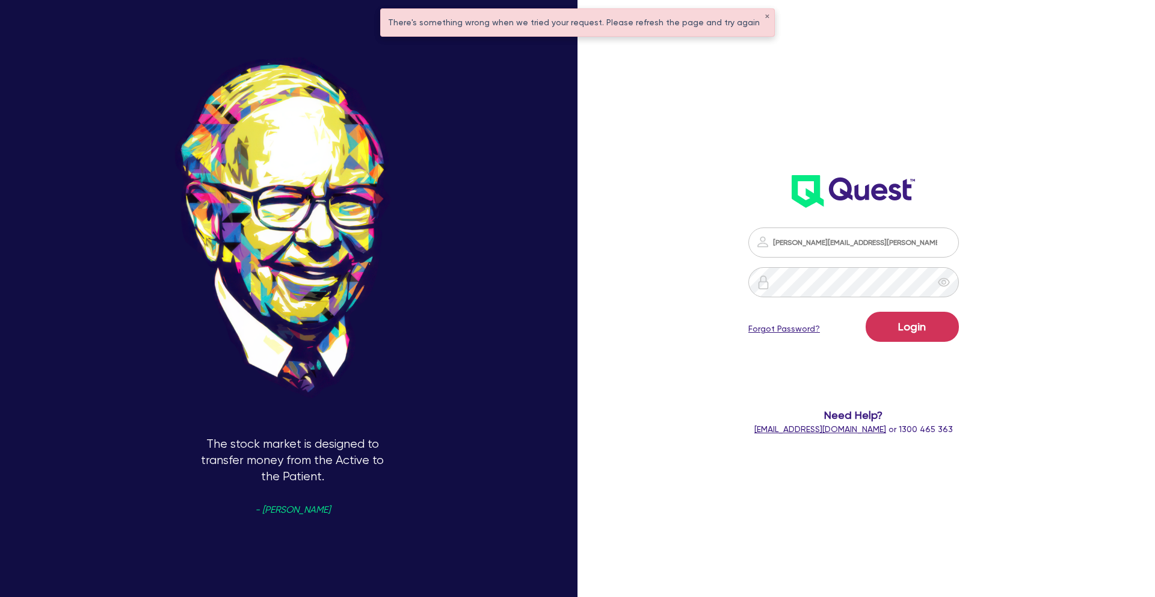  Describe the element at coordinates (944, 282) in the screenshot. I see `span: eye` at that location.